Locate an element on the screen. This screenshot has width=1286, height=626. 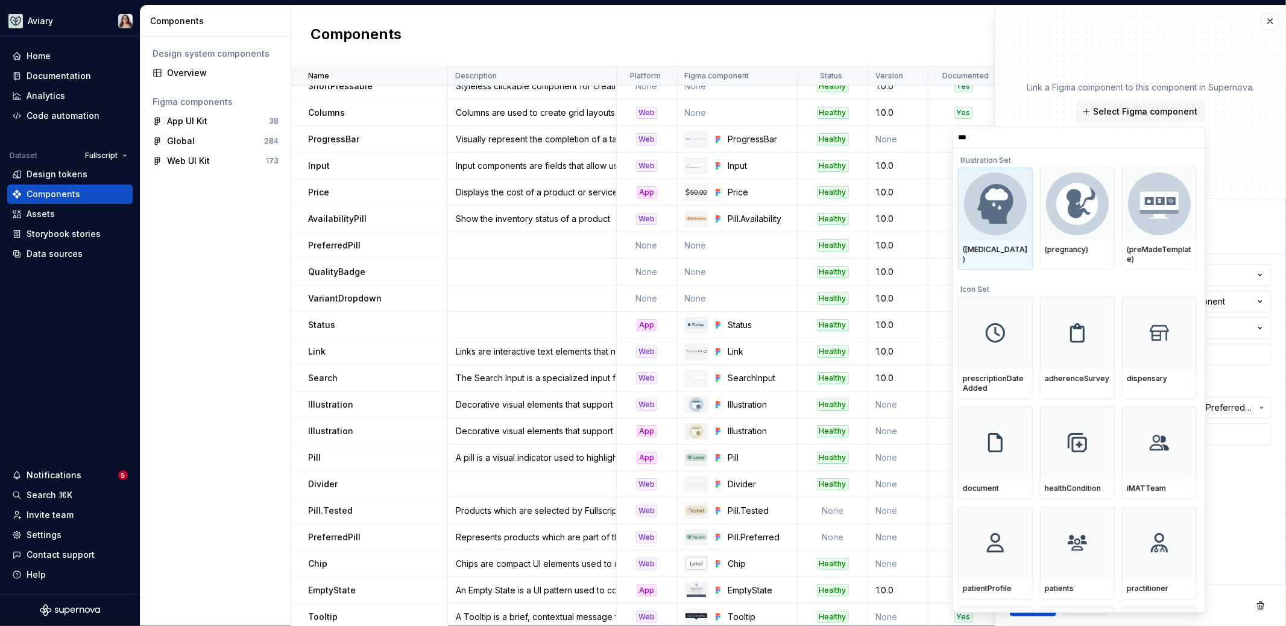
div: Icon Set is located at coordinates (1077, 287).